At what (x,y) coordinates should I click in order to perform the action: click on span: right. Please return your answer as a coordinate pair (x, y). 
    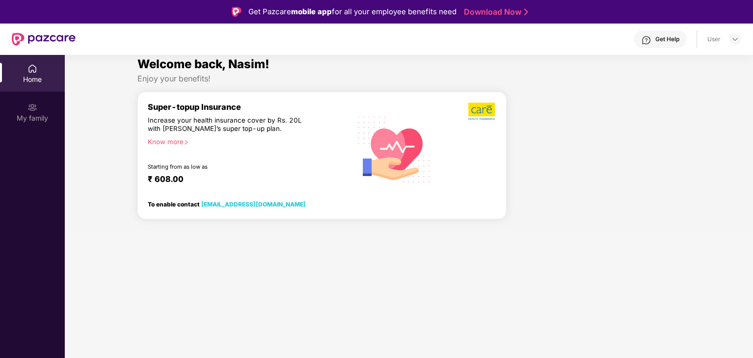
    Looking at the image, I should click on (186, 142).